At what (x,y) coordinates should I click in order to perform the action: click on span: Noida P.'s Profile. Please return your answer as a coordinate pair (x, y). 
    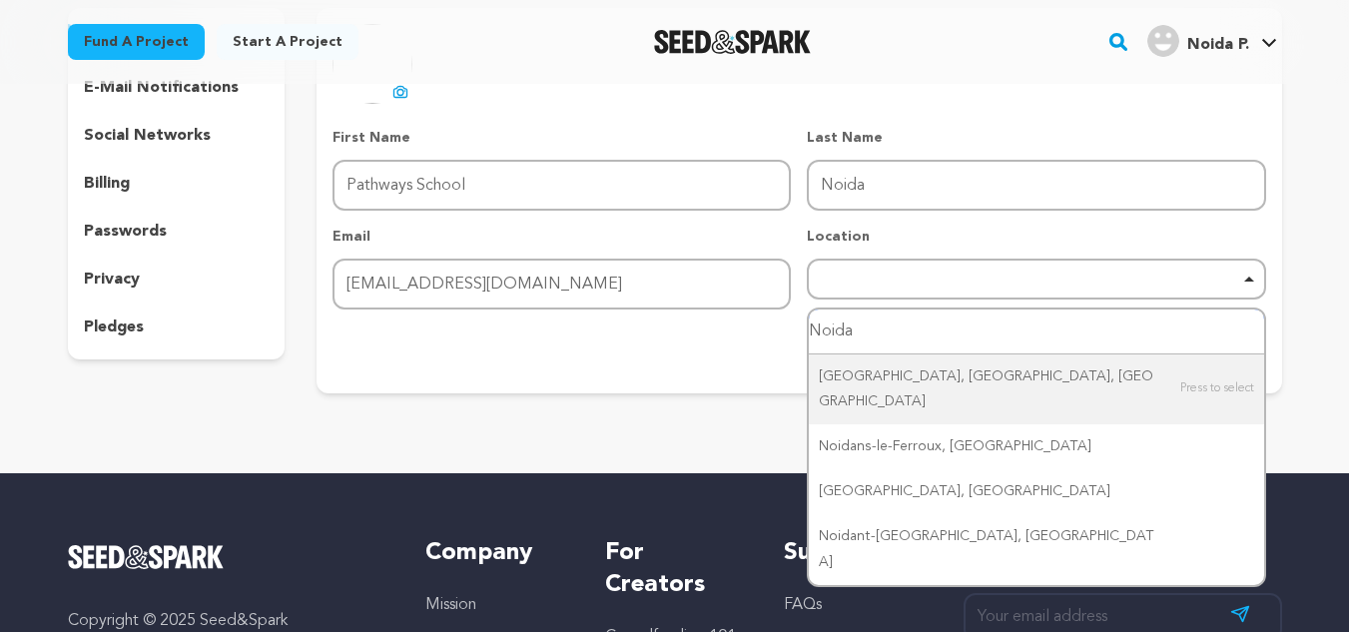
    Looking at the image, I should click on (1213, 42).